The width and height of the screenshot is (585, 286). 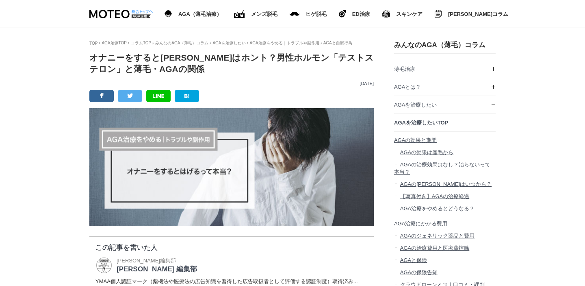 I want to click on span: 【写真付き】AGAの治療経過, so click(x=435, y=196).